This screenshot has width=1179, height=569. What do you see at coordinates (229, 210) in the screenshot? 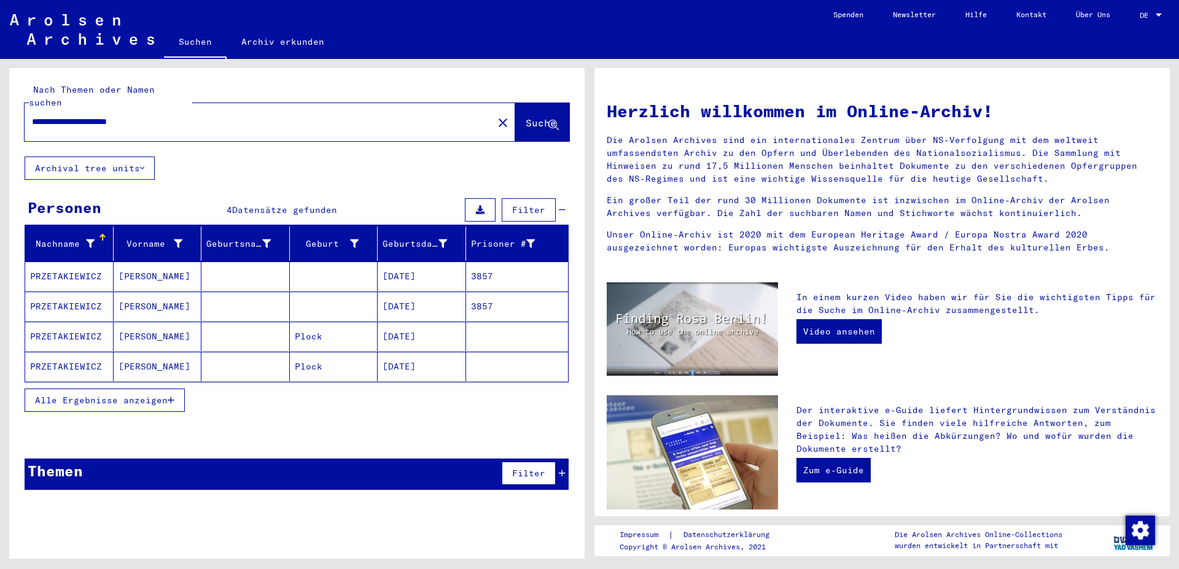
I see `span: 4` at bounding box center [229, 210].